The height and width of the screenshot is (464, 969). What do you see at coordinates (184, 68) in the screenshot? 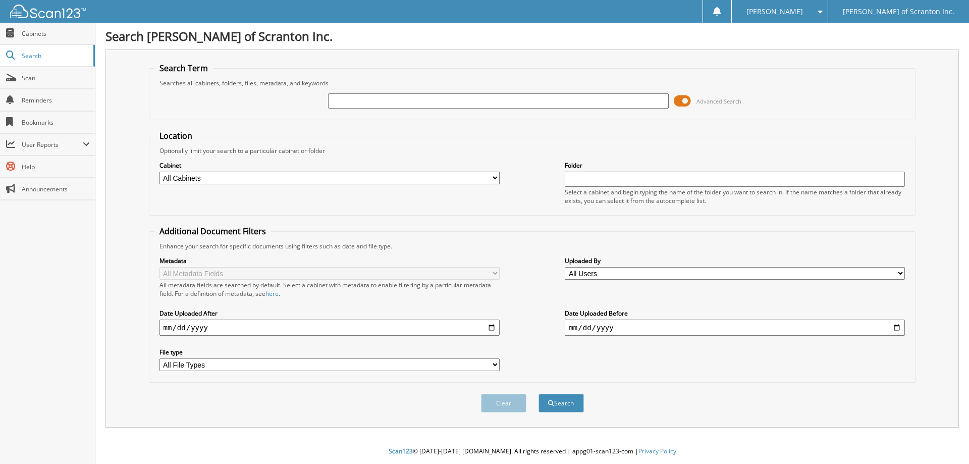
I see `legend: Search Term` at bounding box center [184, 68].